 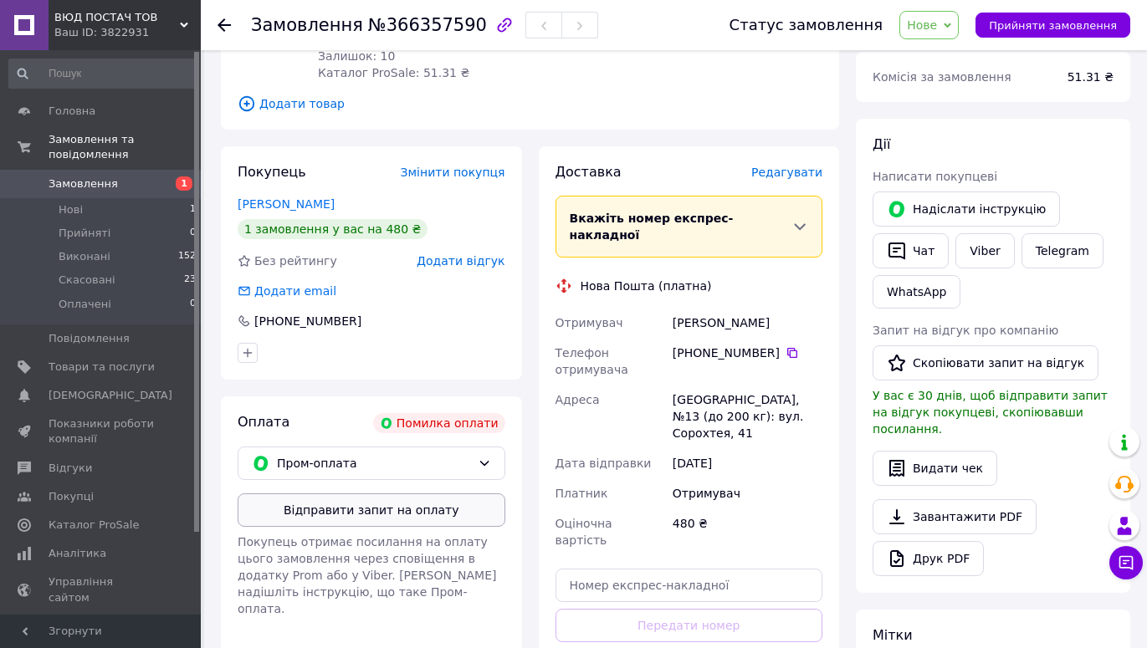 I want to click on div: Повернутися назад, so click(x=224, y=25).